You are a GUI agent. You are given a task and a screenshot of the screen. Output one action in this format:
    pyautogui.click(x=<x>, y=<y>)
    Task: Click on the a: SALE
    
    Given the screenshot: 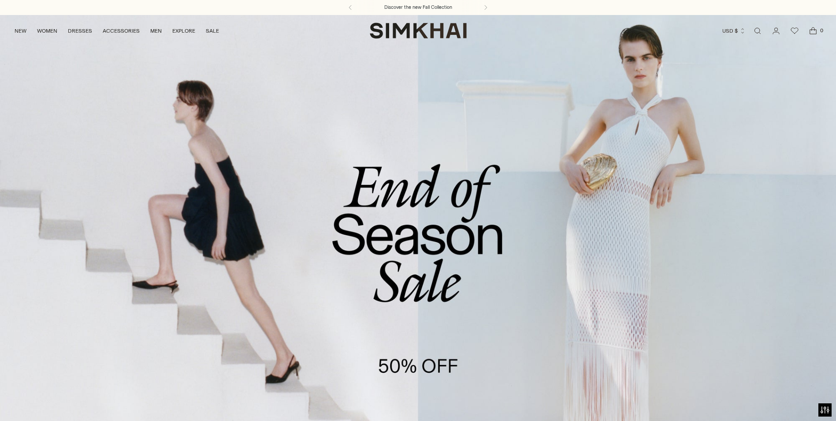 What is the action you would take?
    pyautogui.click(x=212, y=31)
    